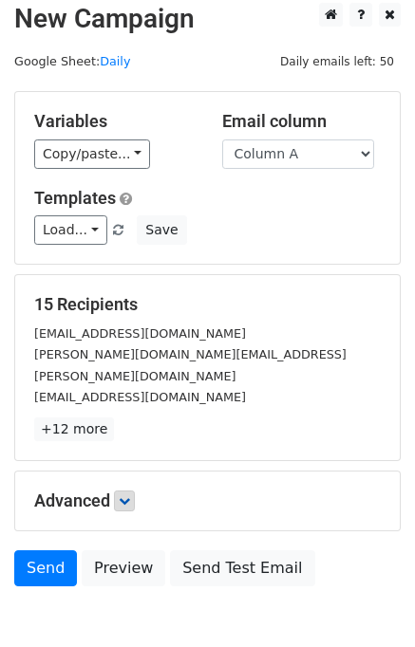 This screenshot has width=415, height=647. What do you see at coordinates (115, 61) in the screenshot?
I see `a: Daily` at bounding box center [115, 61].